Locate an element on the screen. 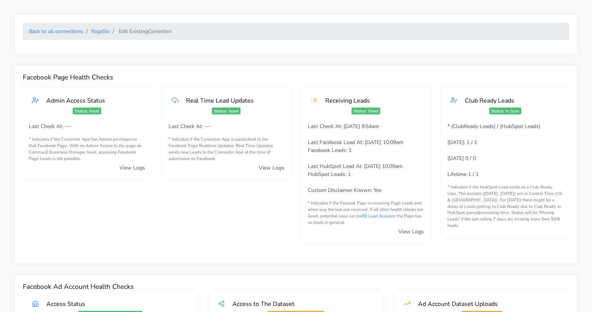  span: Lifetime 1 / 1 is located at coordinates (463, 174).